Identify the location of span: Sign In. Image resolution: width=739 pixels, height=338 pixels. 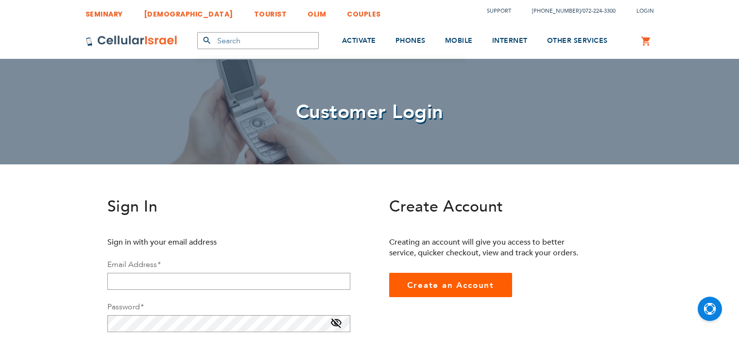
(133, 206).